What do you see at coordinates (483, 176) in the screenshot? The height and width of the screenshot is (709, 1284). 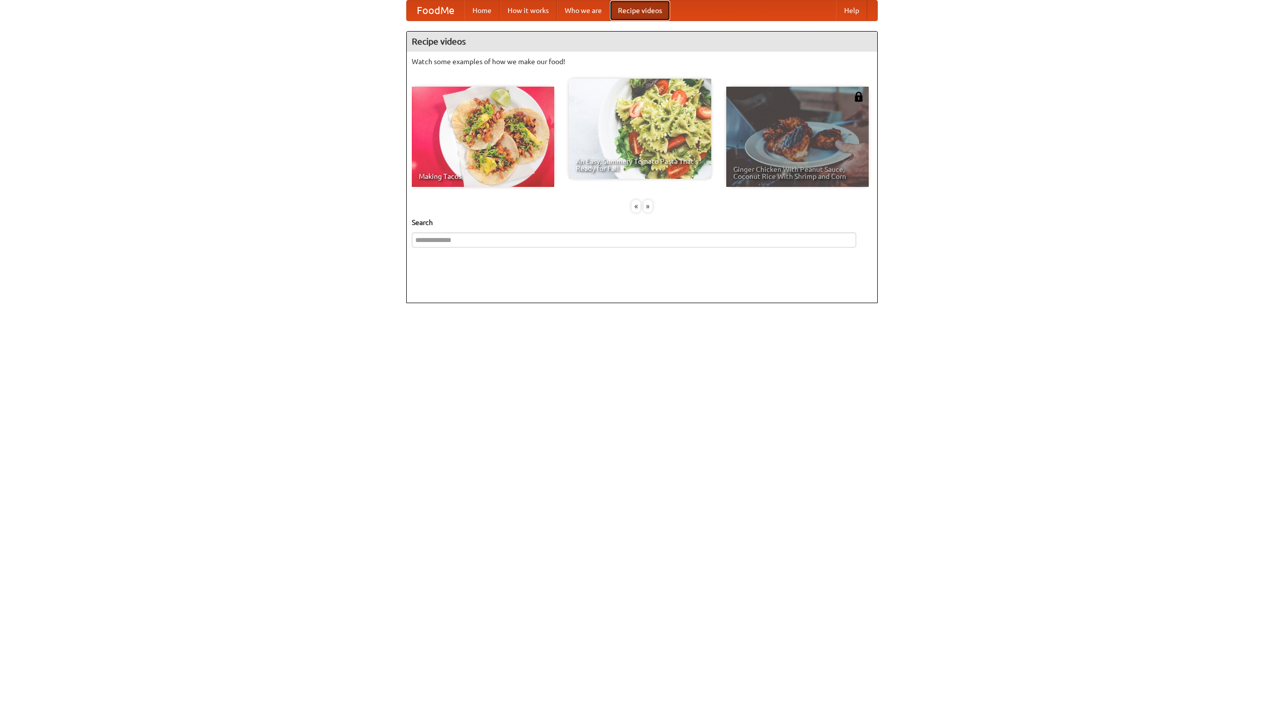 I see `span: Making Tacos` at bounding box center [483, 176].